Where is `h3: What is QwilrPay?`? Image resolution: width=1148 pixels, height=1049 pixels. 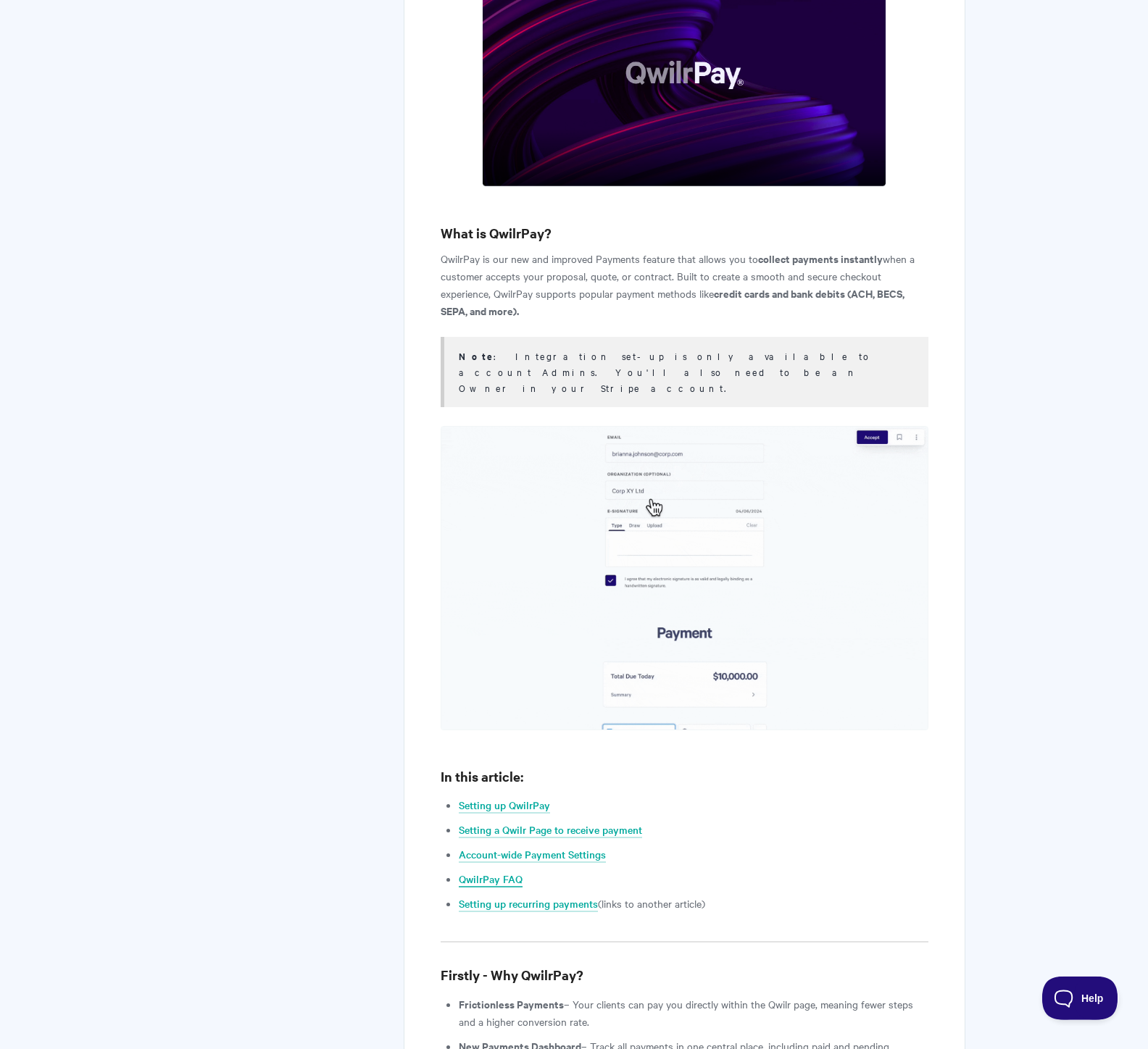 h3: What is QwilrPay? is located at coordinates (684, 233).